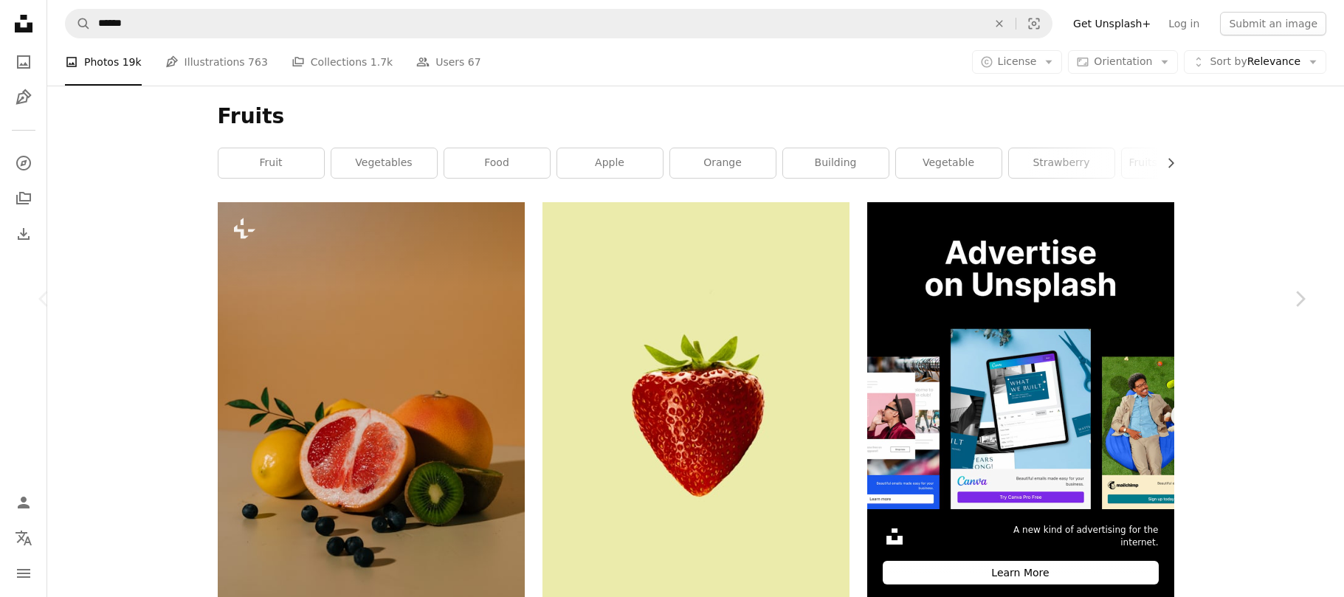 This screenshot has height=597, width=1344. Describe the element at coordinates (696, 417) in the screenshot. I see `a: red strawberry fruit with white background` at that location.